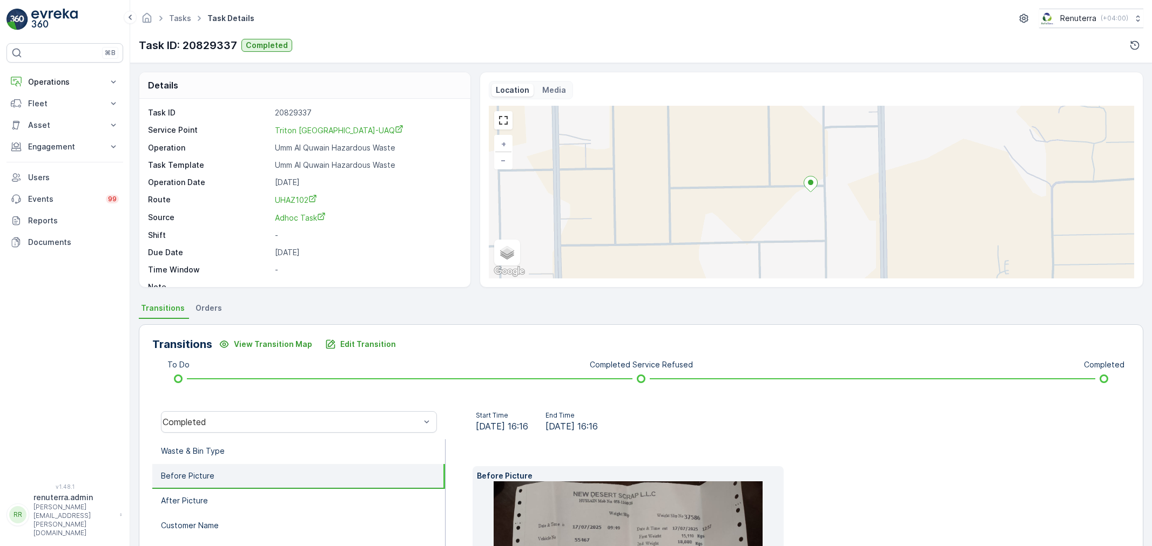 This screenshot has height=546, width=1152. I want to click on button: Renuterra(+04:00), so click(1091, 18).